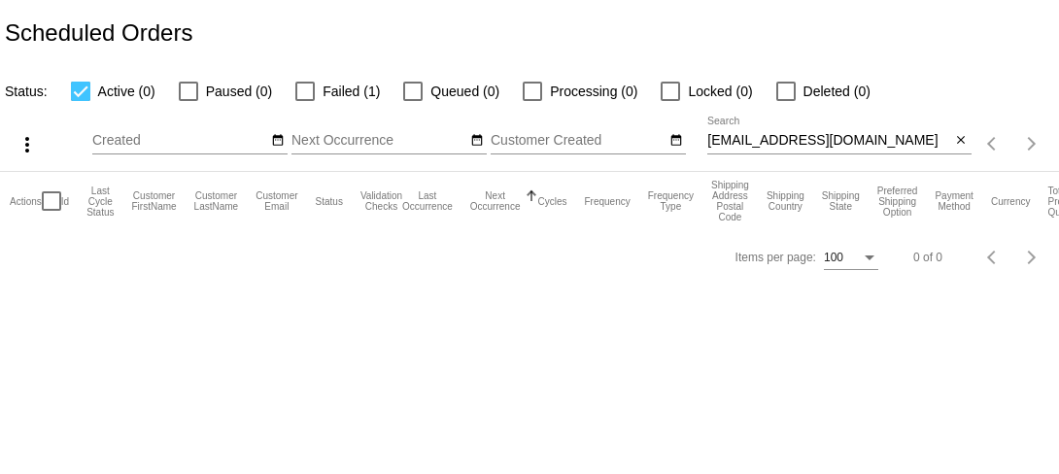 The height and width of the screenshot is (474, 1059). I want to click on button: Change sorting for PreferredShippingOption, so click(897, 201).